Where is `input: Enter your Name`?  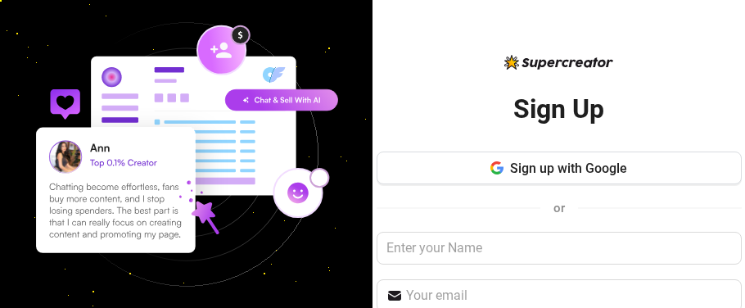 input: Enter your Name is located at coordinates (559, 248).